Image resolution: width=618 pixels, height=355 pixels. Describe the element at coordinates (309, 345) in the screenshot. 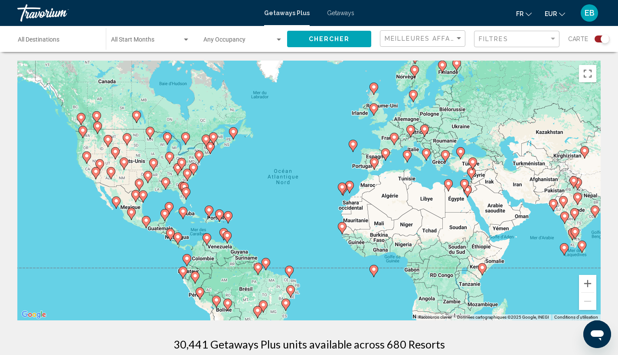

I see `h1: 30,441 Getaways Plus units available across 680 Resorts` at that location.